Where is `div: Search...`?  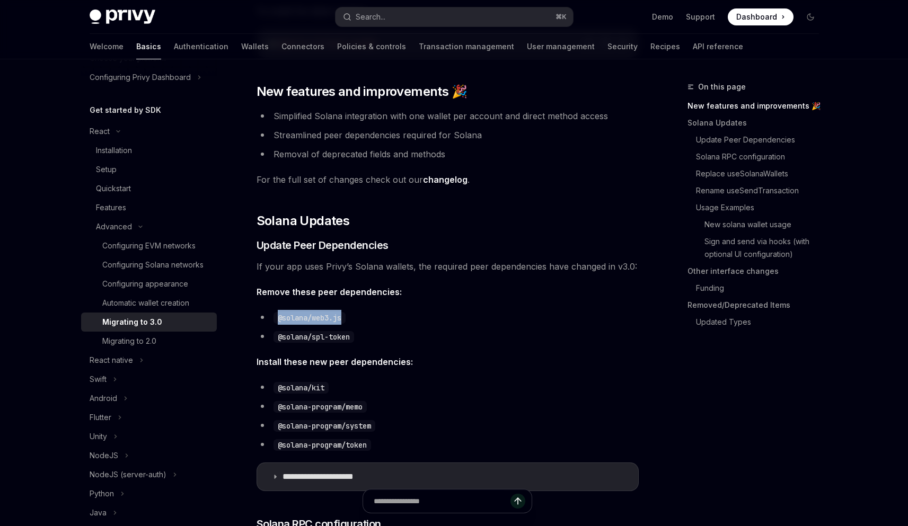
div: Search... is located at coordinates (370, 17).